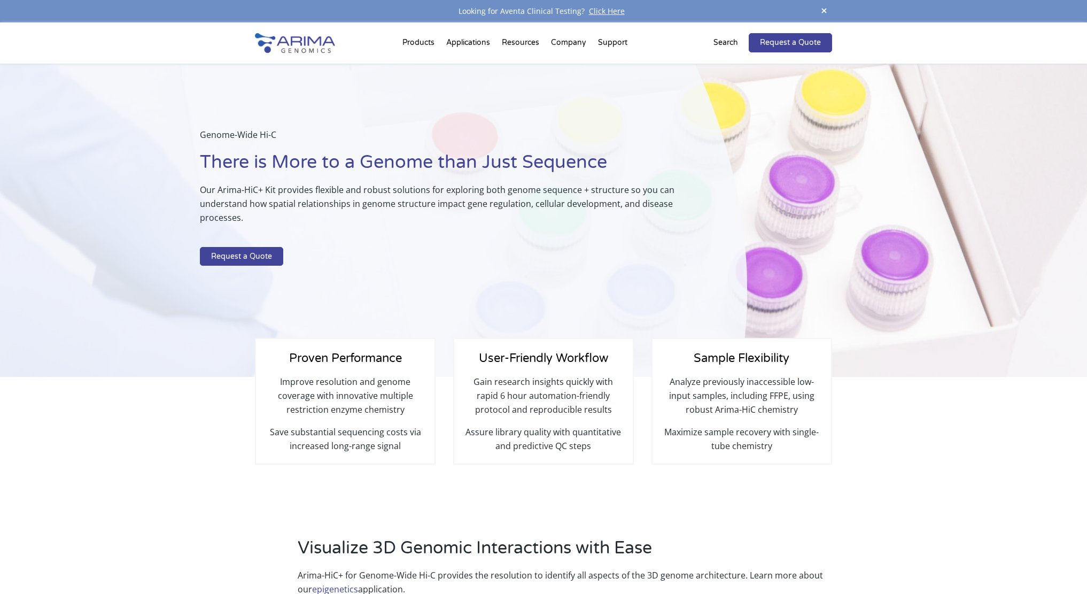 The width and height of the screenshot is (1087, 594). Describe the element at coordinates (345, 400) in the screenshot. I see `p: Improve resolution and genome coverage with innovative multiple restriction enzyme chemistry` at that location.